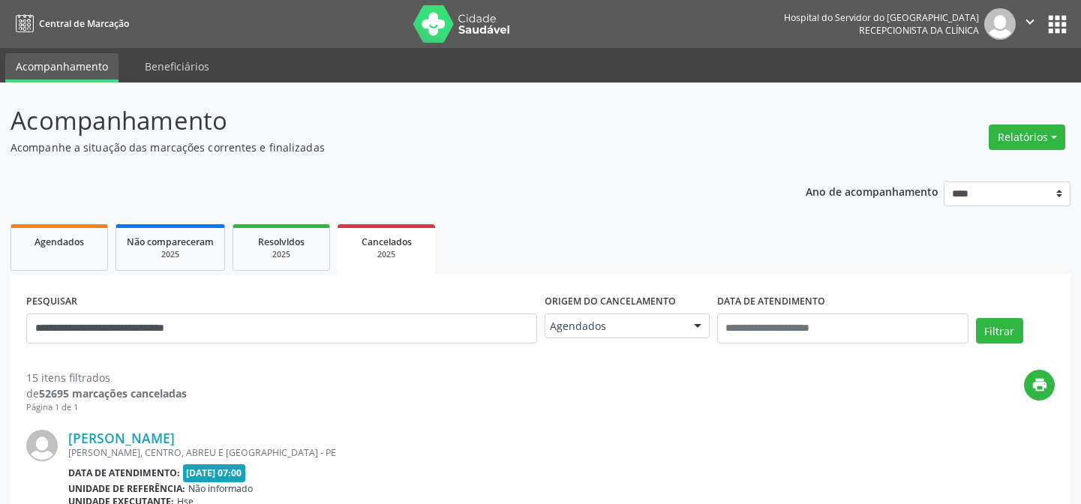 This screenshot has height=504, width=1081. What do you see at coordinates (919, 30) in the screenshot?
I see `span: Recepcionista da clínica` at bounding box center [919, 30].